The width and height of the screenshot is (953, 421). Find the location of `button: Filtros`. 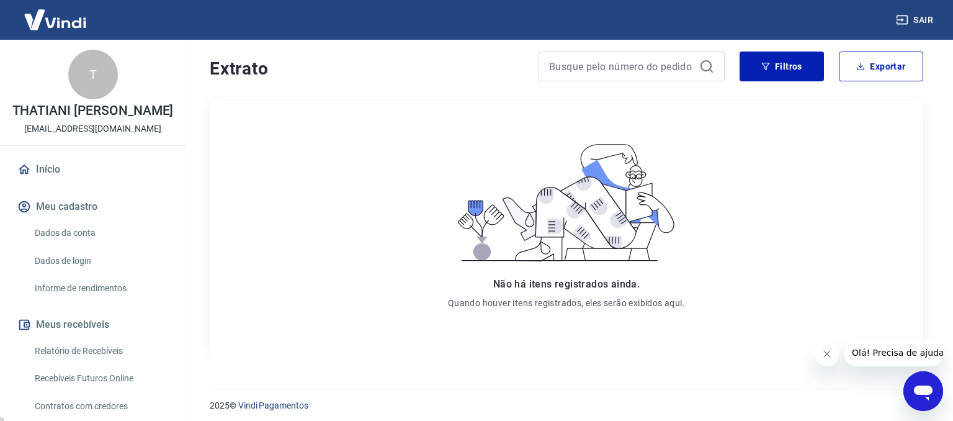

button: Filtros is located at coordinates (782, 66).